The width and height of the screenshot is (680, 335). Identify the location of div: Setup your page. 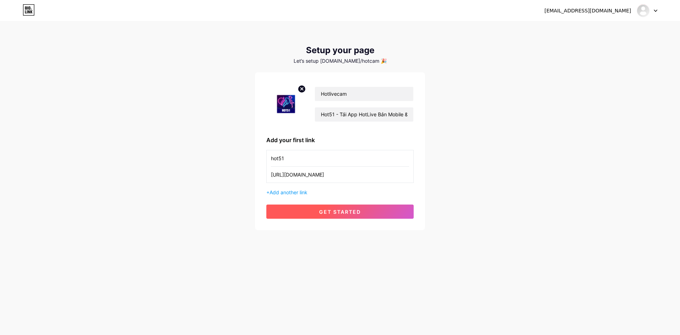
(340, 50).